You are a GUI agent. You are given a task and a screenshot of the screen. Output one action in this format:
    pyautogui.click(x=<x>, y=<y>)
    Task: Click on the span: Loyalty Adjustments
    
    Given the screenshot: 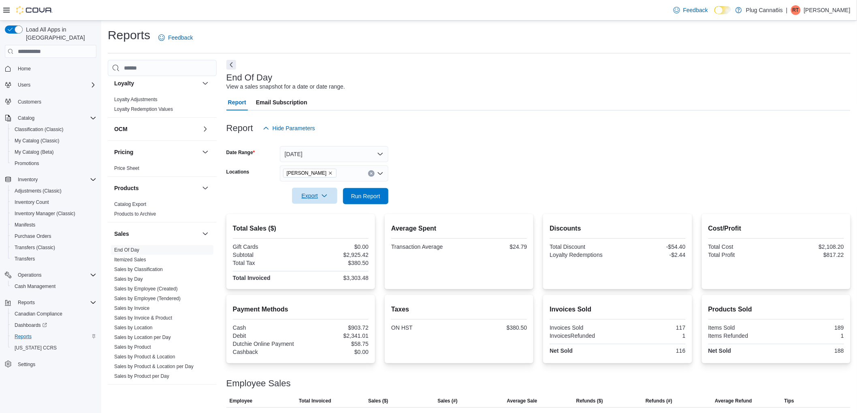 What is the action you would take?
    pyautogui.click(x=136, y=100)
    